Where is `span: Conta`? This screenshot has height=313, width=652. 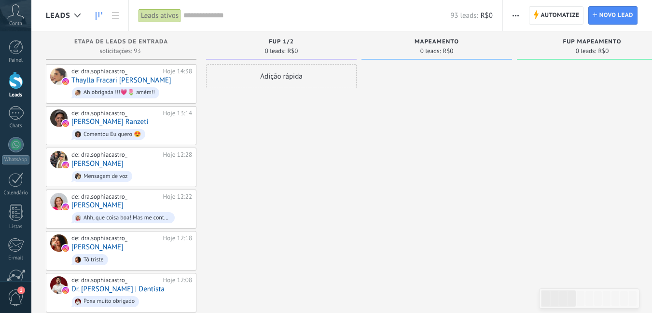 span: Conta is located at coordinates (15, 24).